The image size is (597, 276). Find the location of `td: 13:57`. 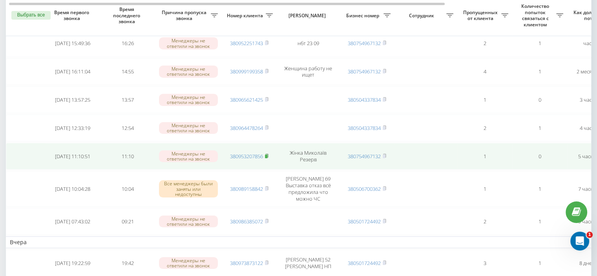

td: 13:57 is located at coordinates (128, 100).